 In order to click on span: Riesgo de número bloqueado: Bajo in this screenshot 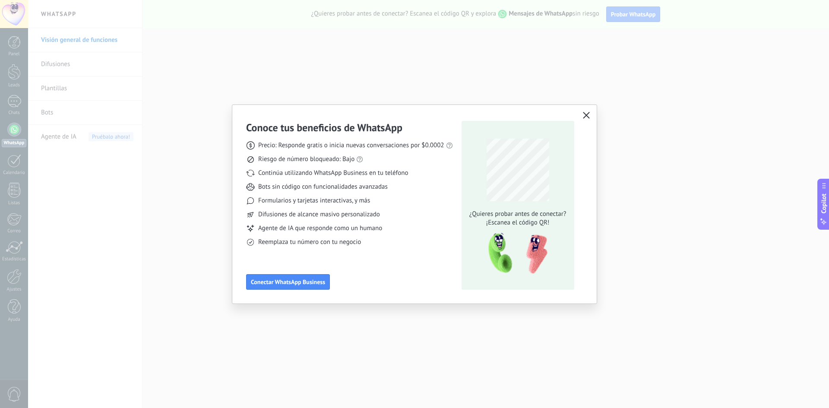, I will do `click(306, 159)`.